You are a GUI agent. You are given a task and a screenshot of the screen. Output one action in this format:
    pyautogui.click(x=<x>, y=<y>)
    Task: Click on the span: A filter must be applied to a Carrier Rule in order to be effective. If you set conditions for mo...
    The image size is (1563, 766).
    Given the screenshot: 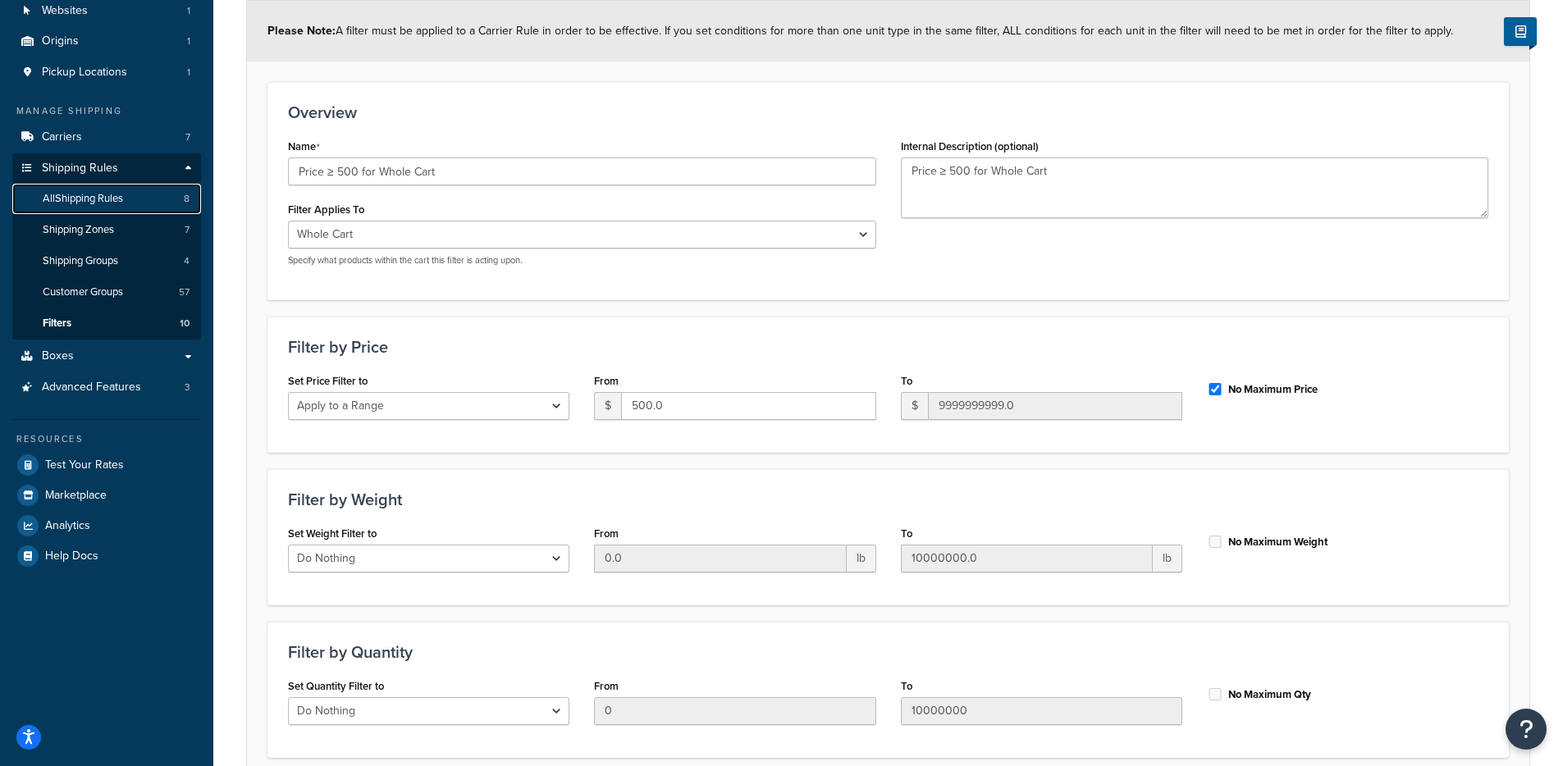 What is the action you would take?
    pyautogui.click(x=860, y=30)
    